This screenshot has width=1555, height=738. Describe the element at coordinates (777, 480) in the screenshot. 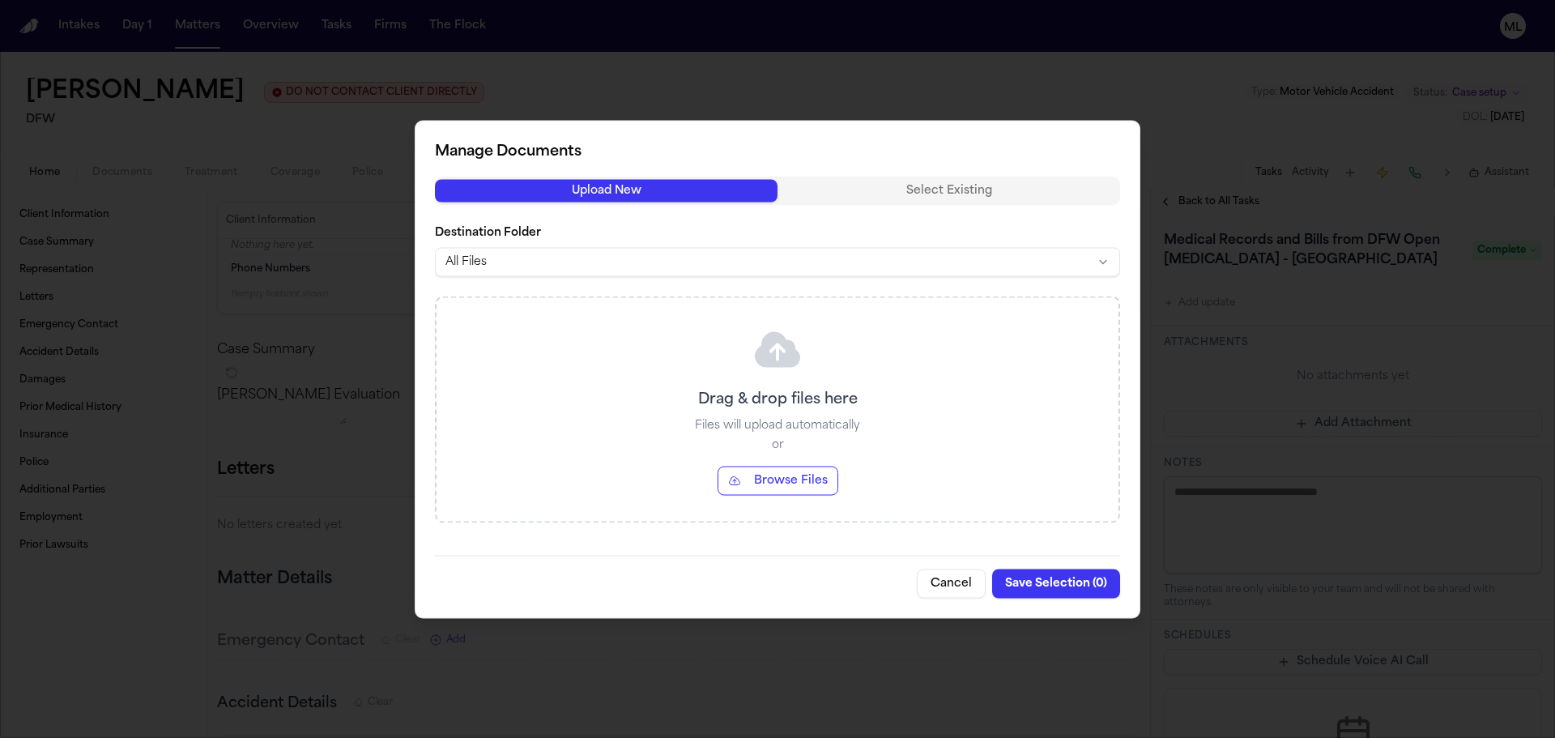

I see `button: Browse Files` at that location.